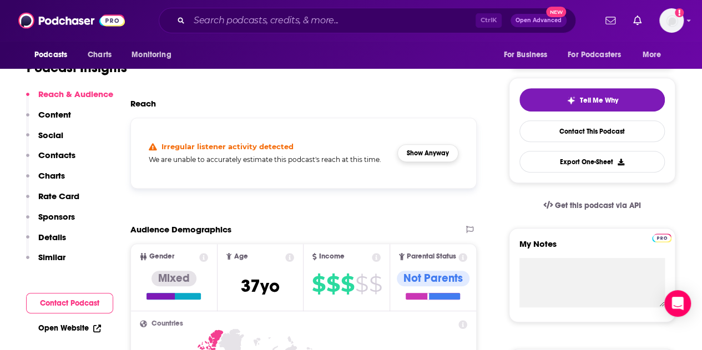 The width and height of the screenshot is (702, 350). I want to click on h2: Reach, so click(143, 103).